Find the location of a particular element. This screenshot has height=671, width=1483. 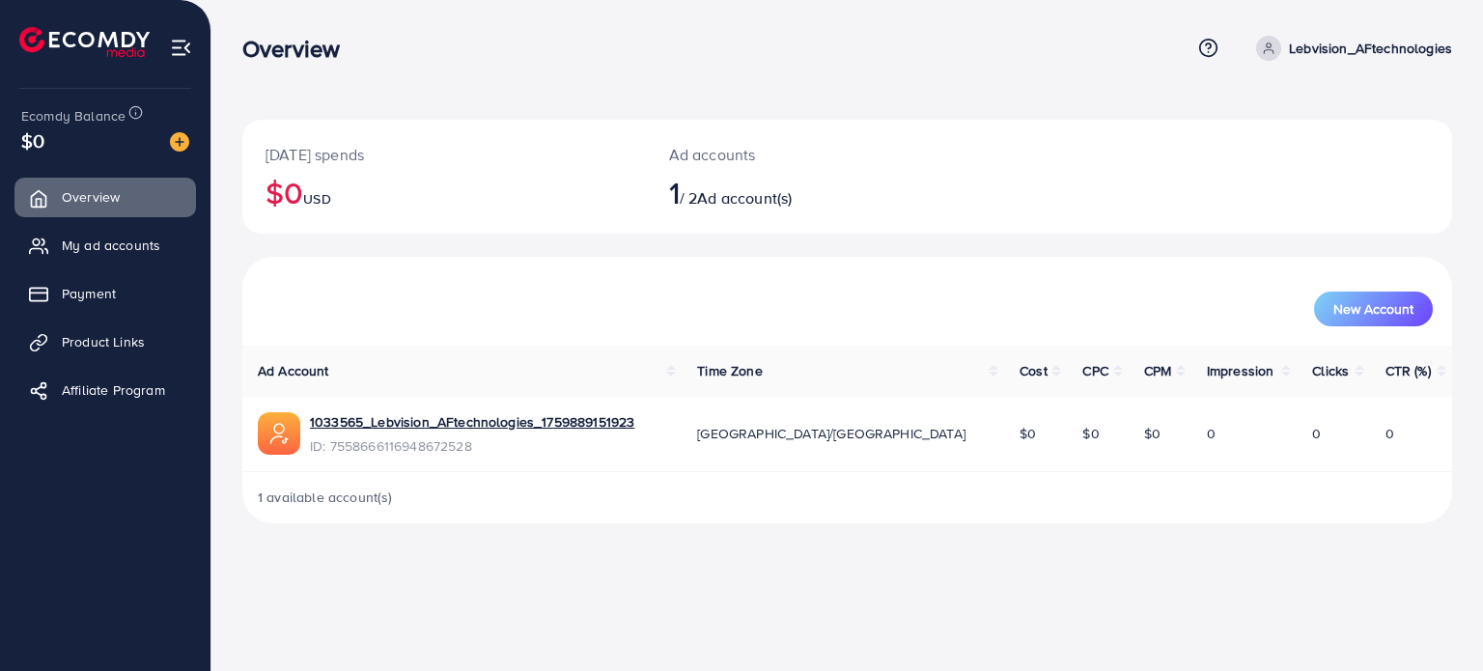

span: Cost is located at coordinates (1033, 371).